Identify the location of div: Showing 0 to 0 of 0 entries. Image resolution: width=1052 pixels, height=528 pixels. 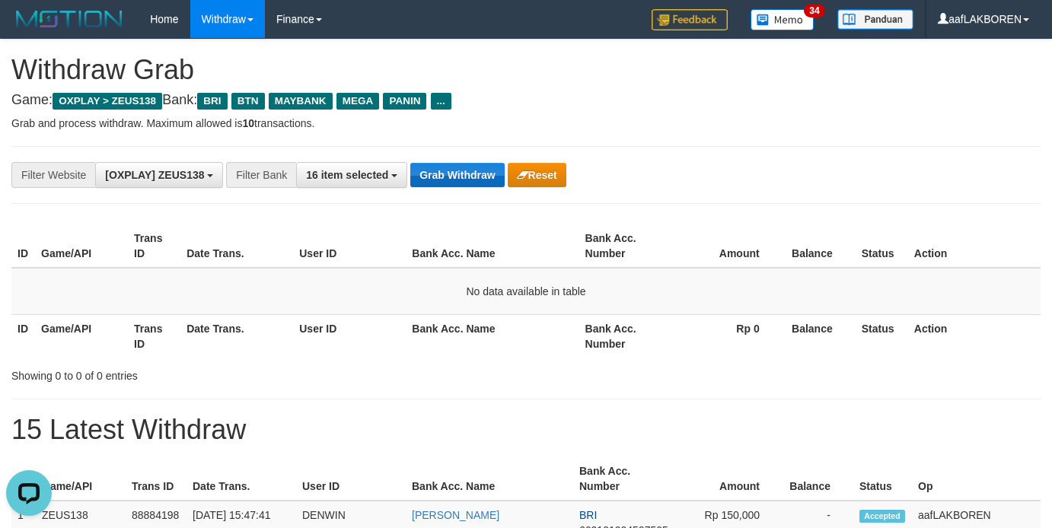
(219, 373).